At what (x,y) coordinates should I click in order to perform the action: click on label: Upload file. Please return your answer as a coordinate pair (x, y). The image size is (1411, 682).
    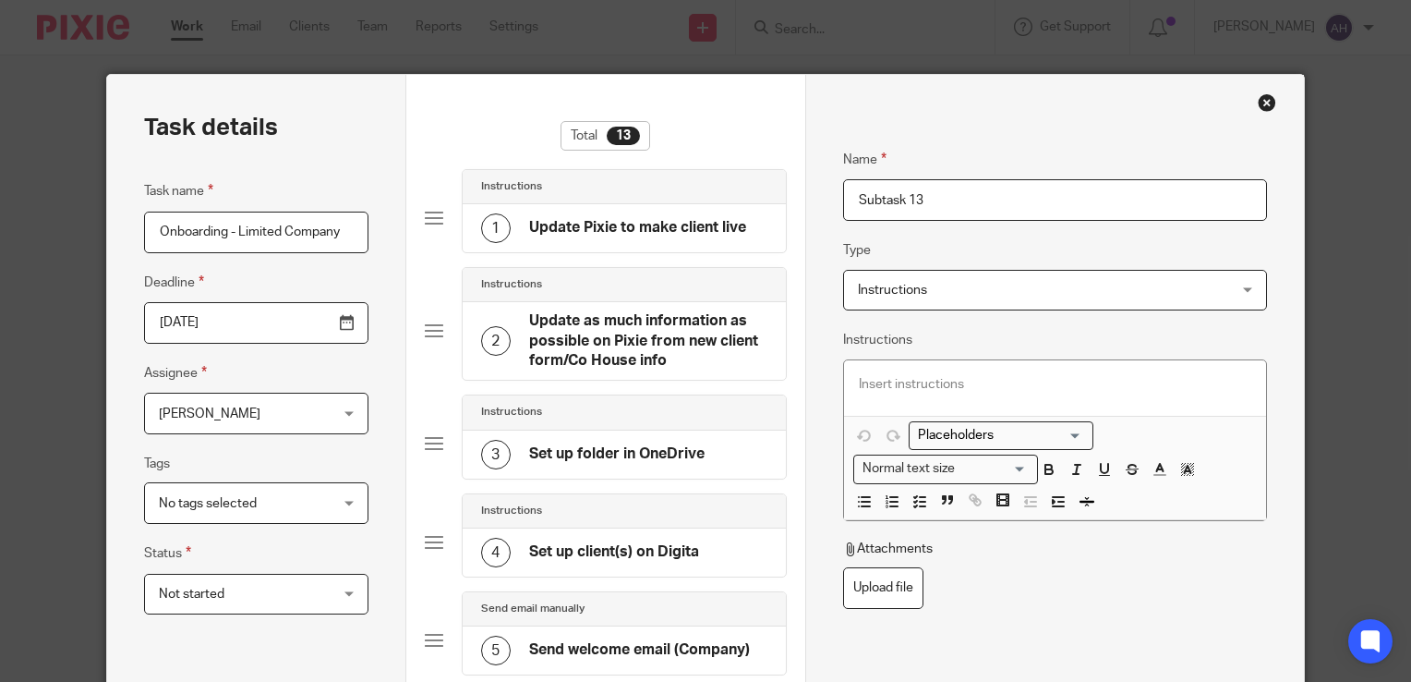
    Looking at the image, I should click on (883, 587).